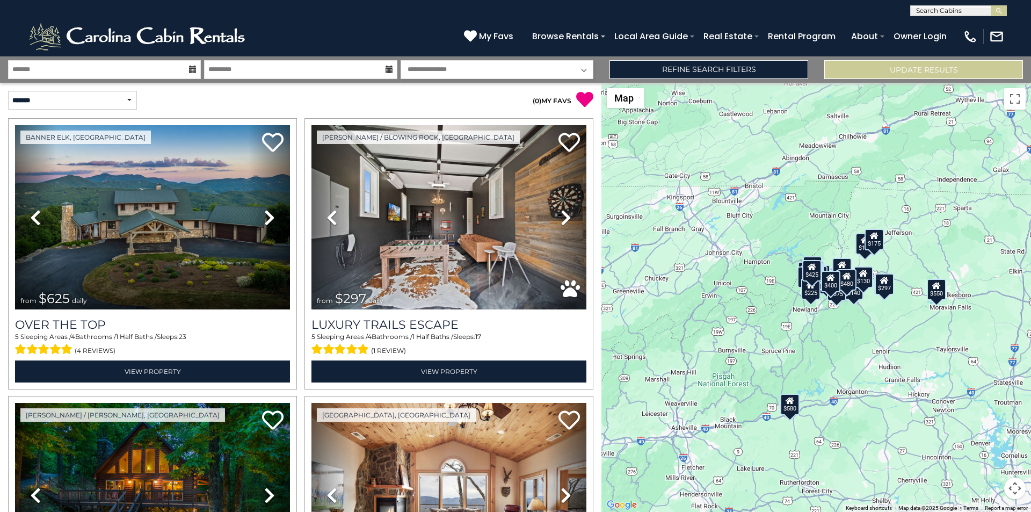 The height and width of the screenshot is (512, 1031). I want to click on a: Over The Top, so click(152, 324).